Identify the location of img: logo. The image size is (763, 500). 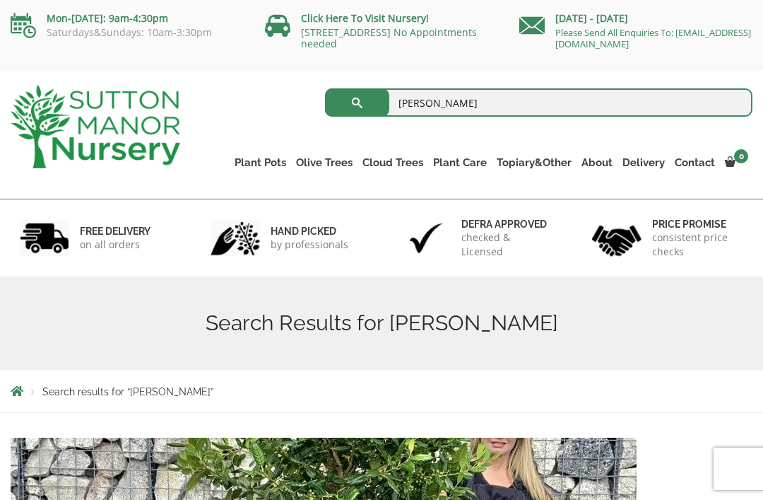
(95, 127).